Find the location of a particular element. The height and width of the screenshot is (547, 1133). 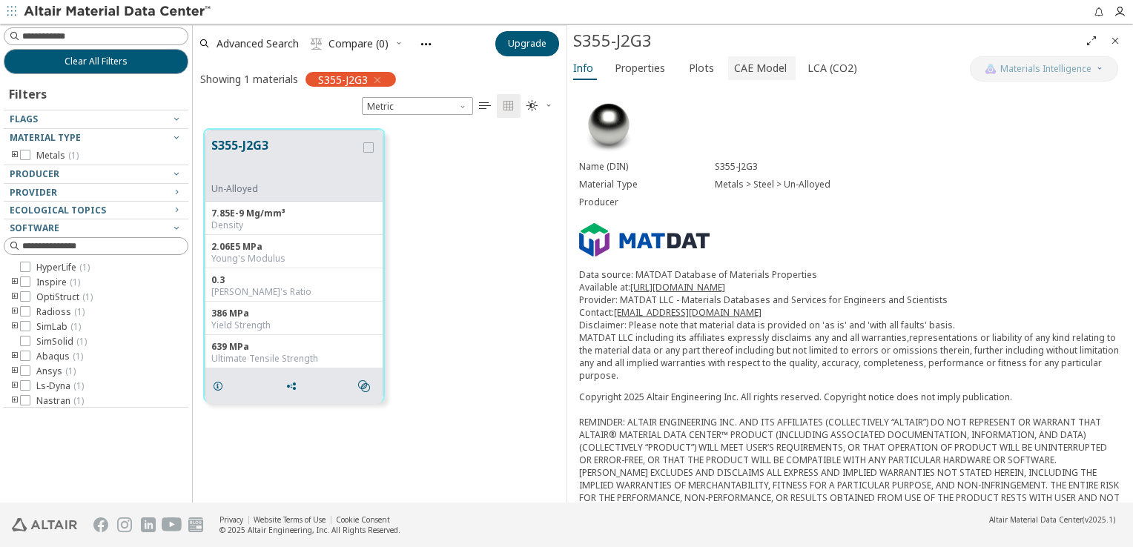

span: Inspire is located at coordinates (58, 283).